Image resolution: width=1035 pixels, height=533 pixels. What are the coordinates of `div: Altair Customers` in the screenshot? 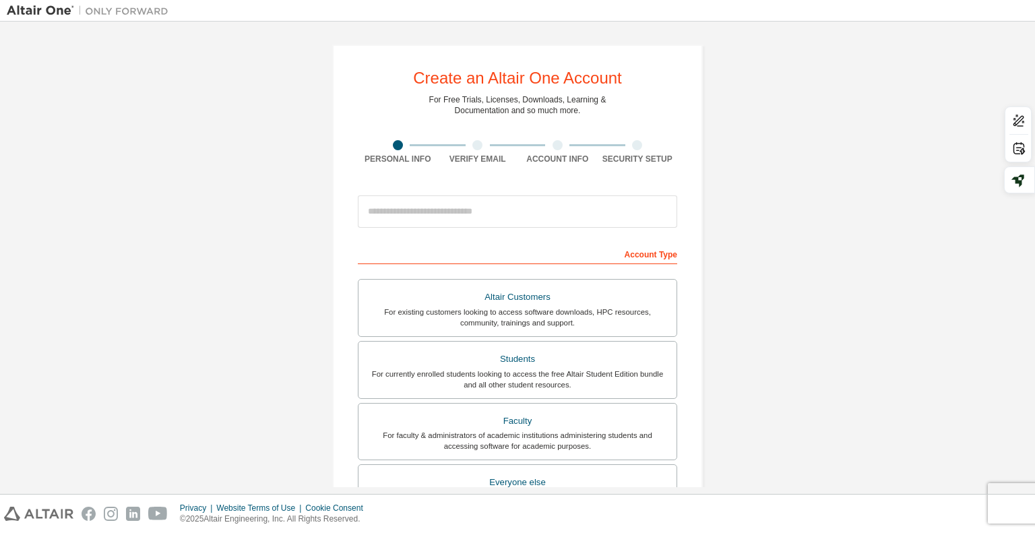 It's located at (518, 297).